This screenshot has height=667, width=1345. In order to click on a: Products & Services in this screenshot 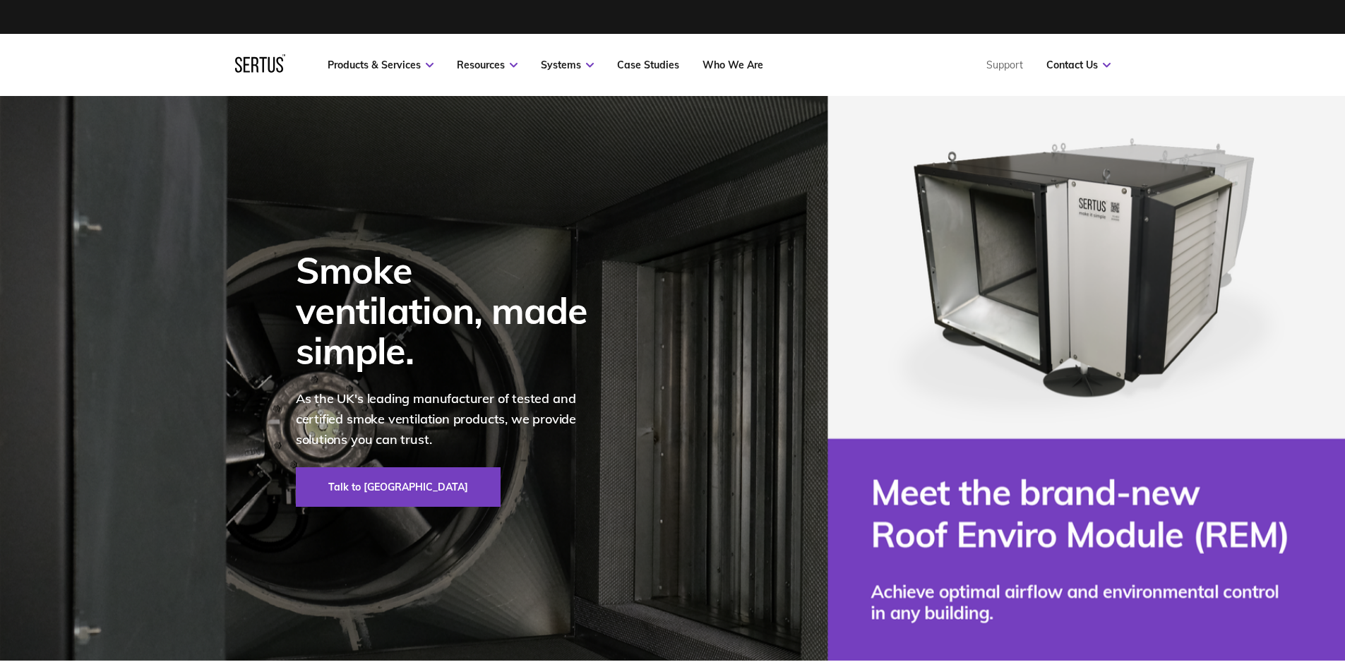, I will do `click(381, 65)`.